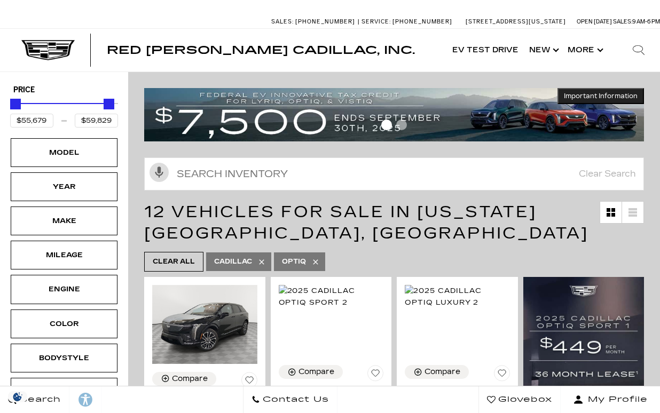  I want to click on input: Maximum, so click(96, 121).